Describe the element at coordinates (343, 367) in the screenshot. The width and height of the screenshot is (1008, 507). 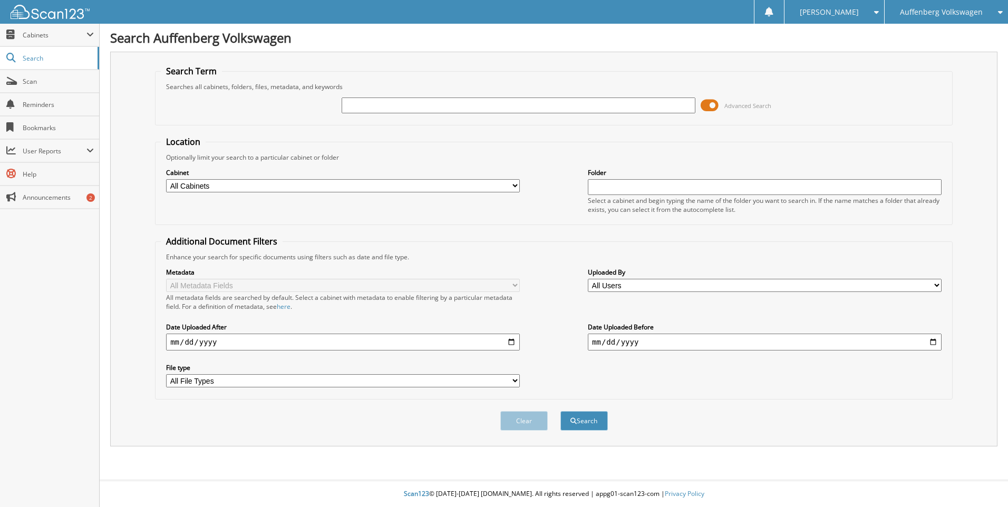
I see `label: File type` at that location.